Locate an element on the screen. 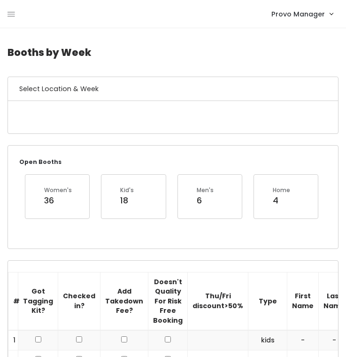  div: 18 is located at coordinates (127, 200).